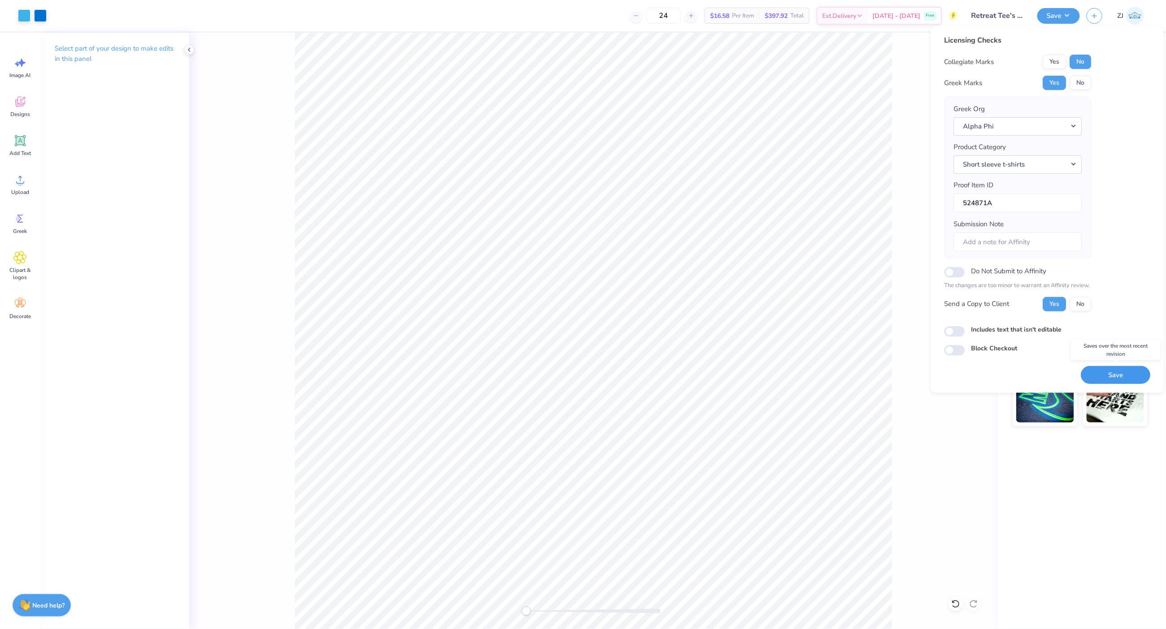  I want to click on label: Greek Org, so click(969, 109).